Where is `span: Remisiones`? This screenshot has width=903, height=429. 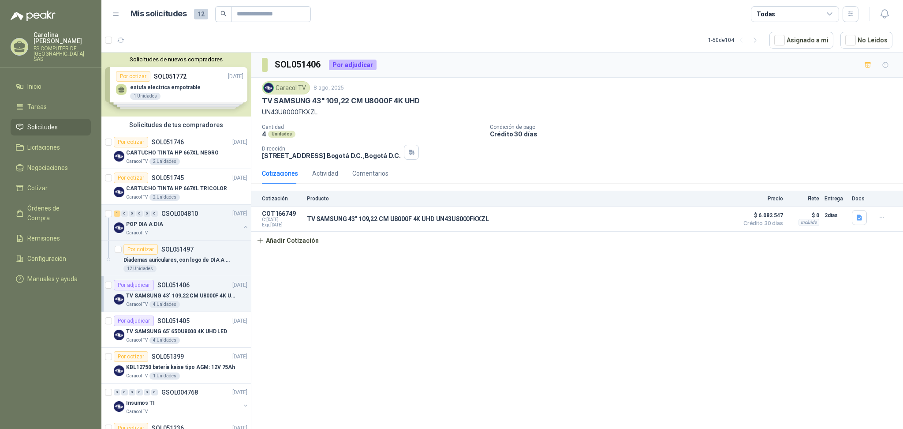
span: Remisiones is located at coordinates (44, 238).